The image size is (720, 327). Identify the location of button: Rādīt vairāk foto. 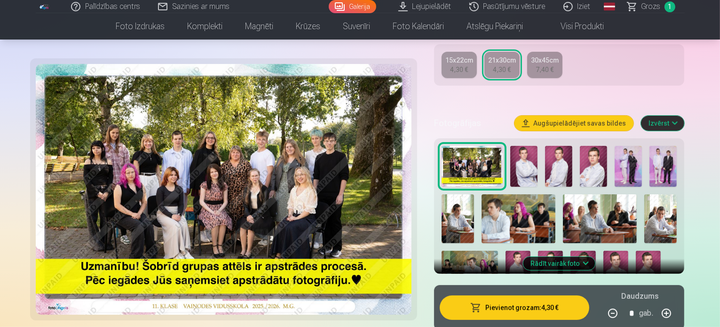
(559, 263).